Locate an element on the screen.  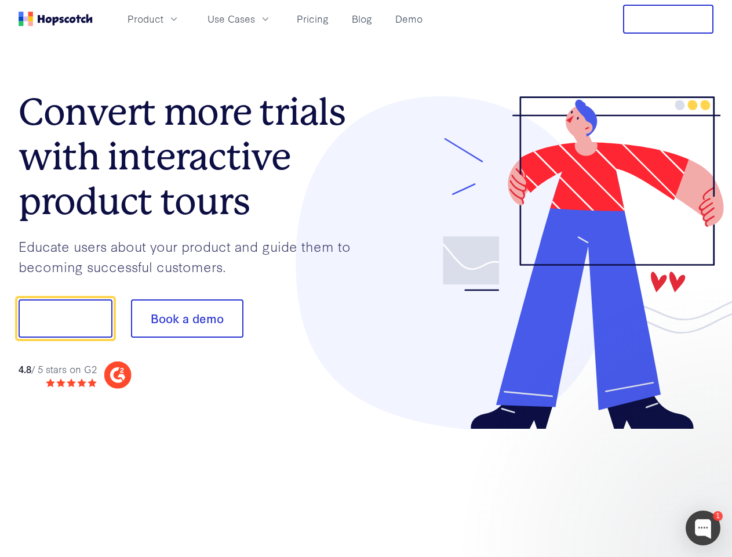
a: Free Trial is located at coordinates (669, 19).